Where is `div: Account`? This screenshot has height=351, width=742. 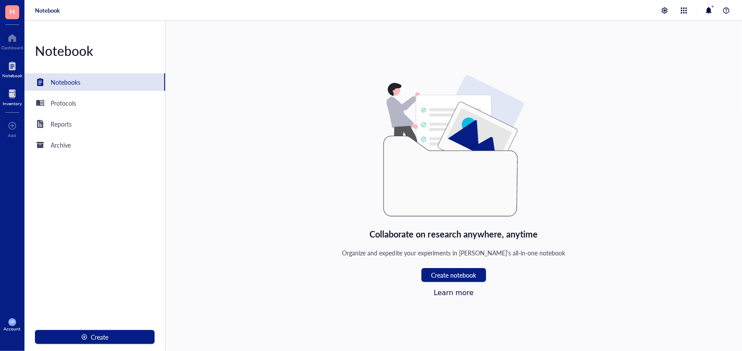
div: Account is located at coordinates (12, 329).